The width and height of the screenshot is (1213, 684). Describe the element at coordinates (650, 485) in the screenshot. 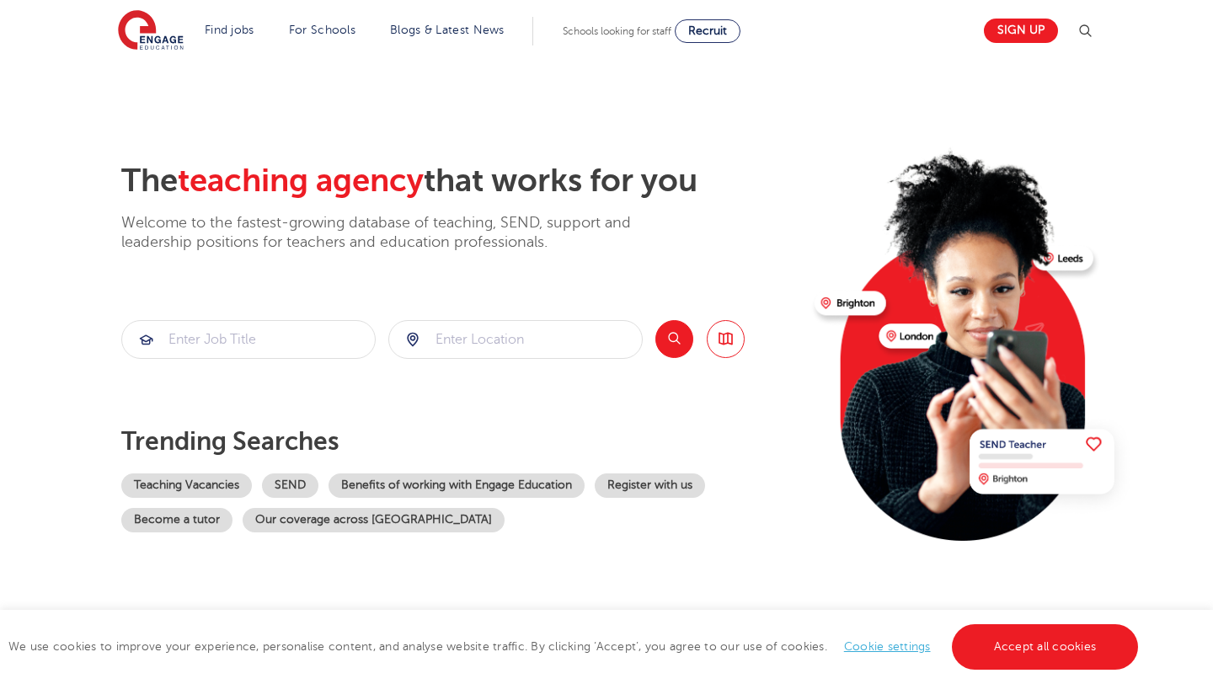

I see `a: Register with us` at that location.